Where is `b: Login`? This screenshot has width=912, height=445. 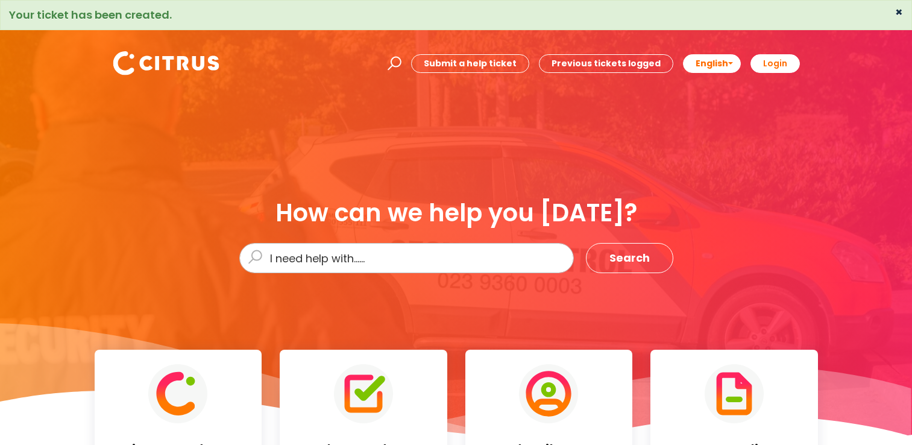 b: Login is located at coordinates (775, 63).